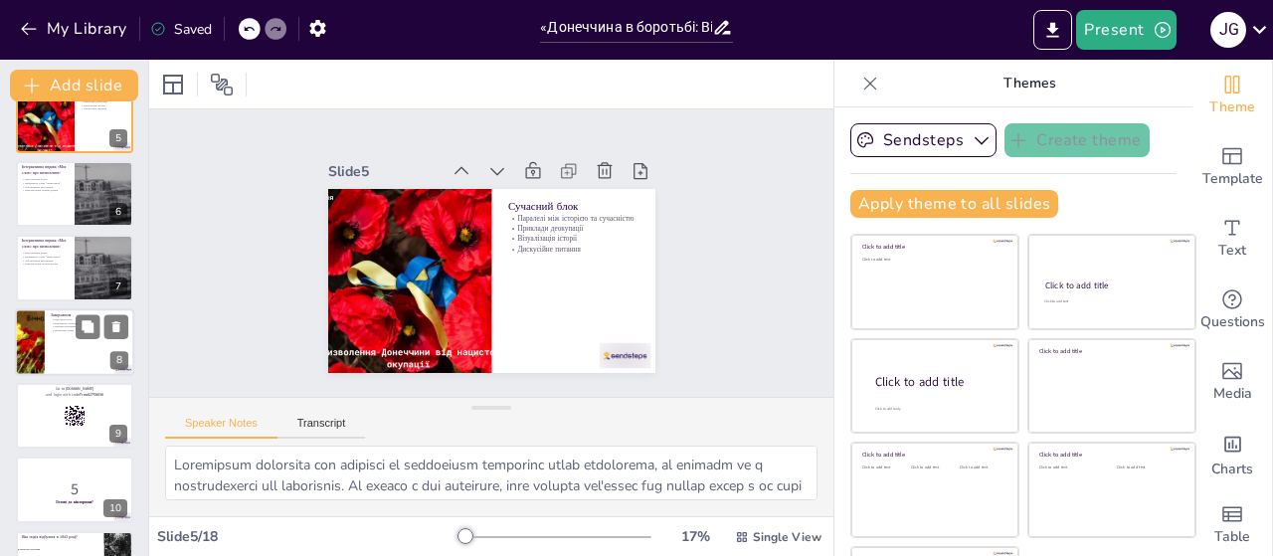  What do you see at coordinates (75, 500) in the screenshot?
I see `strong: Готові до вікторини?` at bounding box center [75, 500].